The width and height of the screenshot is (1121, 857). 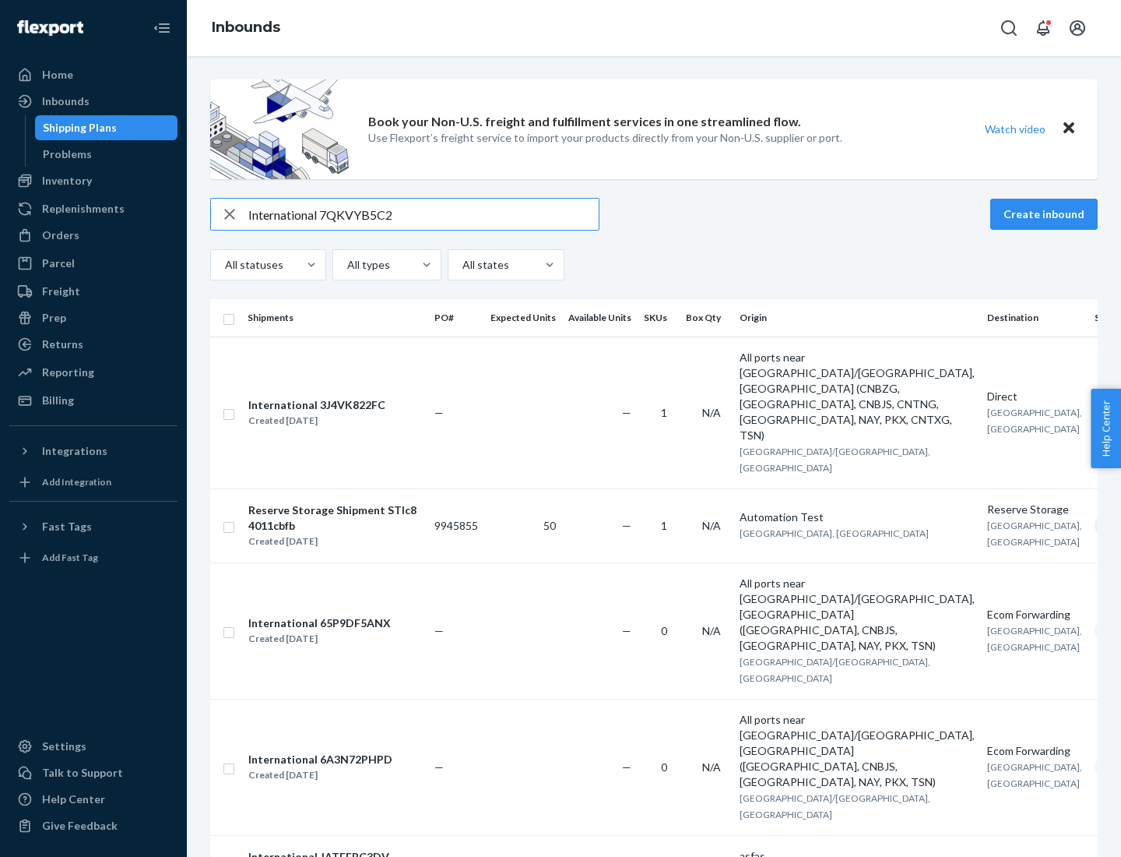 What do you see at coordinates (1016, 129) in the screenshot?
I see `button: Watch video` at bounding box center [1016, 129].